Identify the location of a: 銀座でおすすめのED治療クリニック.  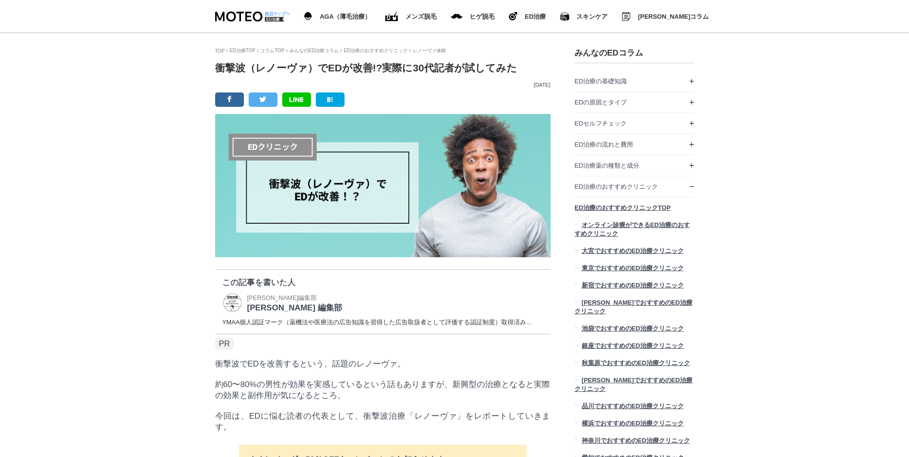
(635, 348).